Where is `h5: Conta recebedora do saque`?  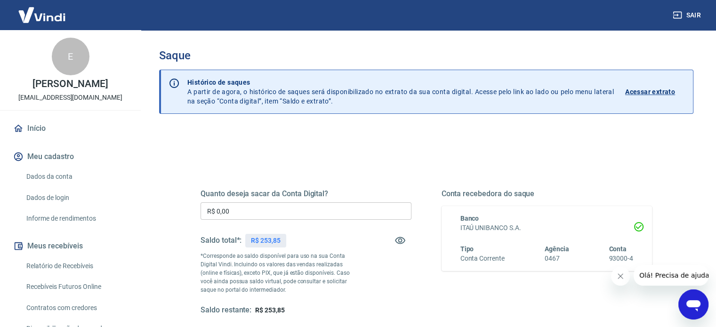
h5: Conta recebedora do saque is located at coordinates (547, 194).